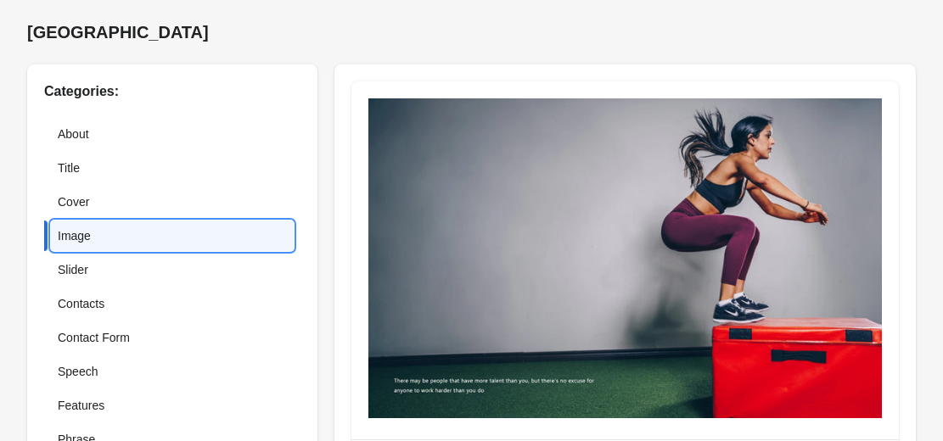 This screenshot has height=441, width=943. Describe the element at coordinates (172, 134) in the screenshot. I see `div: About` at that location.